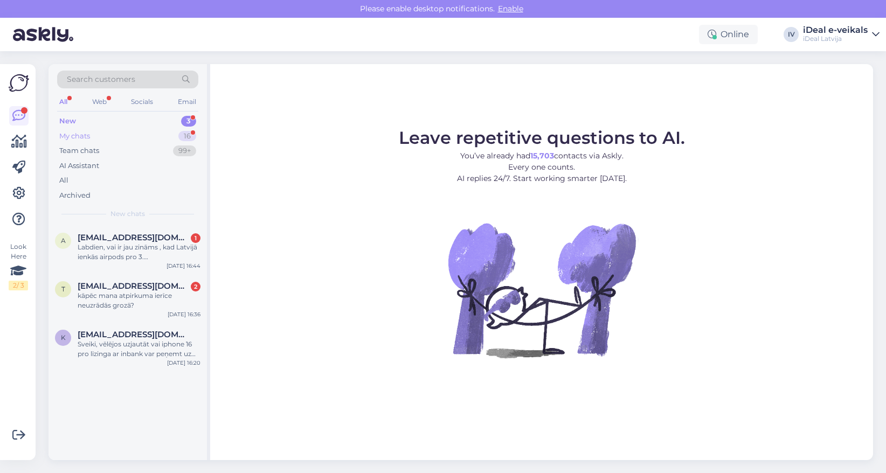 This screenshot has width=886, height=473. I want to click on div: 2 / 3, so click(18, 286).